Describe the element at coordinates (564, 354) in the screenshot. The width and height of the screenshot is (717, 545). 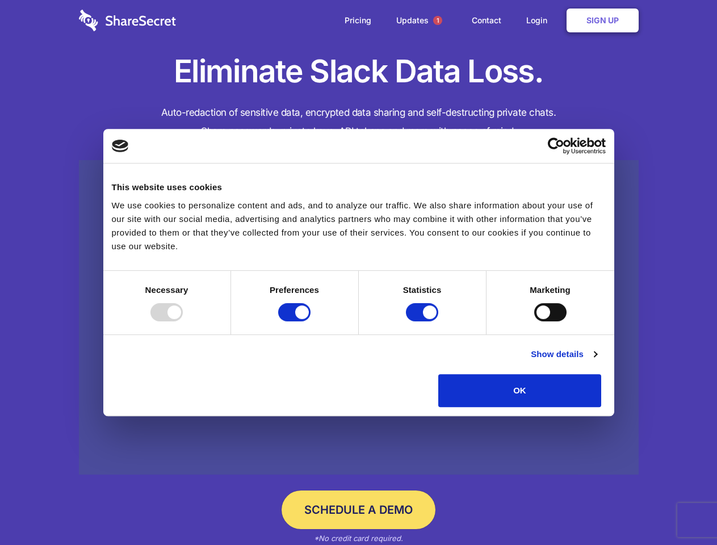
I see `a: Show details` at that location.